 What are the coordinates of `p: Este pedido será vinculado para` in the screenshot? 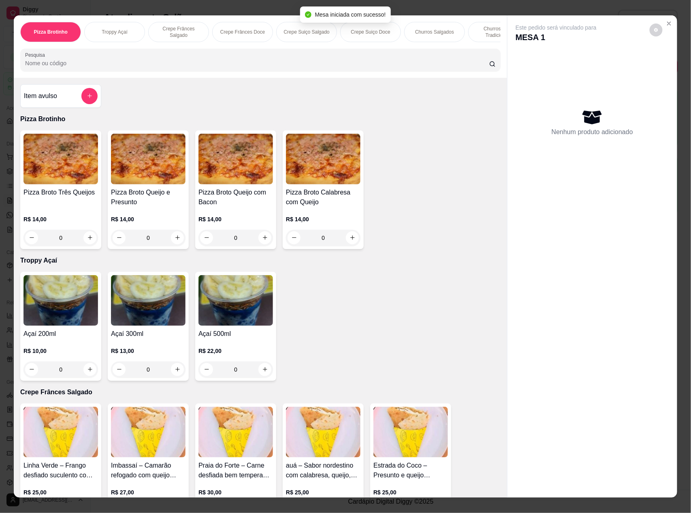 It's located at (556, 28).